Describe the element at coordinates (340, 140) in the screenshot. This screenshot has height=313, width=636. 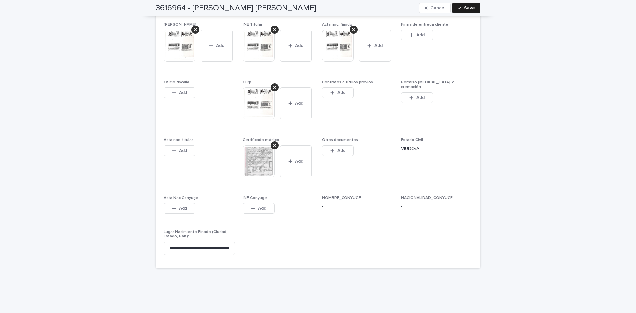
I see `span: Otros documentos` at that location.